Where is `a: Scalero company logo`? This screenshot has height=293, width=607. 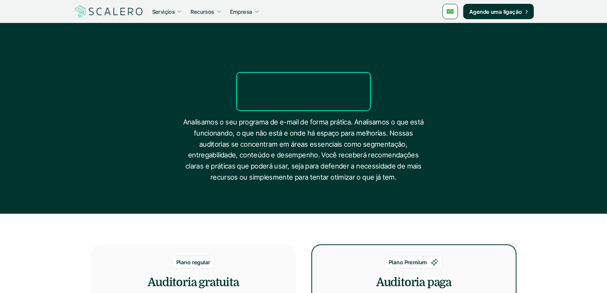 a: Scalero company logo is located at coordinates (109, 11).